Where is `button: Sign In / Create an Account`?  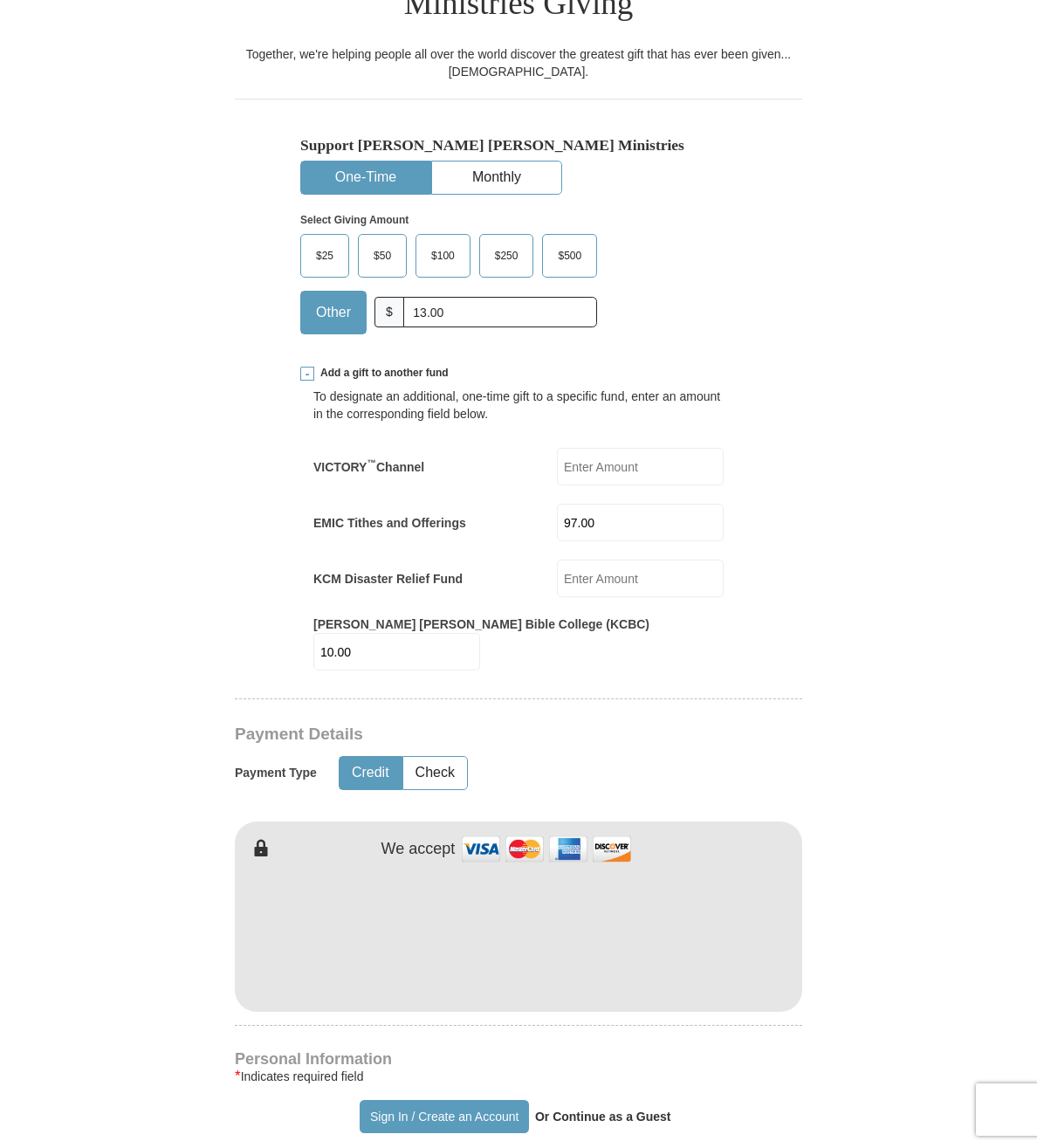
button: Sign In / Create an Account is located at coordinates (443, 1116).